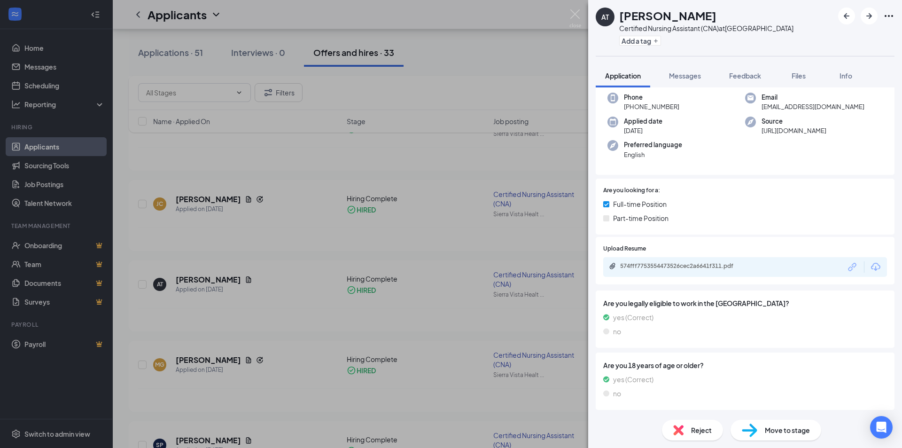 The height and width of the screenshot is (448, 902). I want to click on svg: Plus, so click(656, 41).